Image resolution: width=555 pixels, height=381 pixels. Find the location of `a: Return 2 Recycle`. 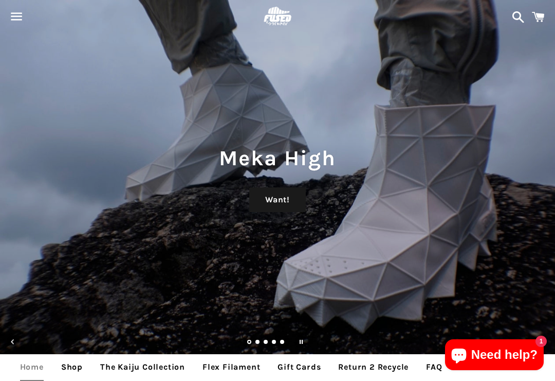

a: Return 2 Recycle is located at coordinates (373, 367).